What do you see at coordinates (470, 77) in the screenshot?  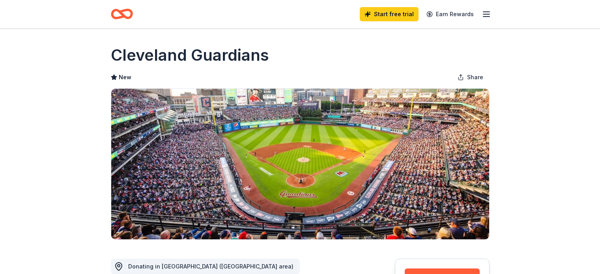 I see `button: Share` at bounding box center [470, 77].